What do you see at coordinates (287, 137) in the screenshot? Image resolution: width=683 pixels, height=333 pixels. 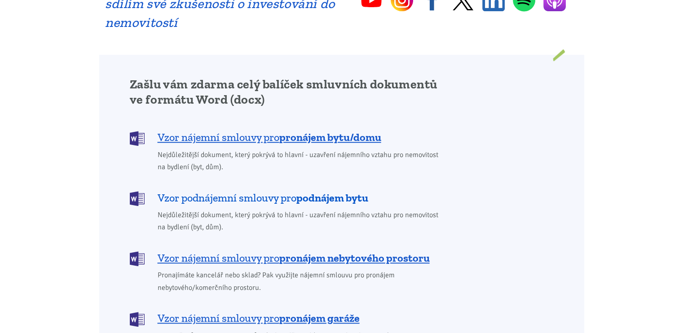 I see `a: Vzor nájemní smlouvy propronájem bytu/domu` at bounding box center [287, 137].